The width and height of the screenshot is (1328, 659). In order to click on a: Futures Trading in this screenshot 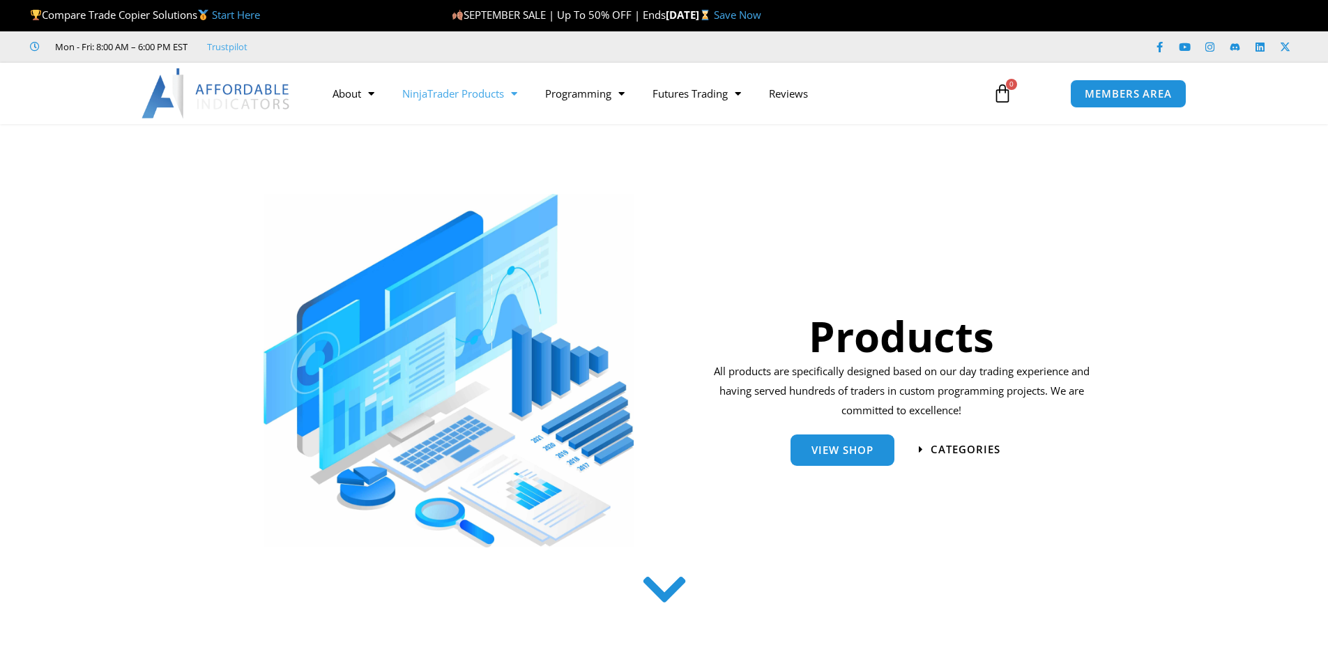, I will do `click(696, 93)`.